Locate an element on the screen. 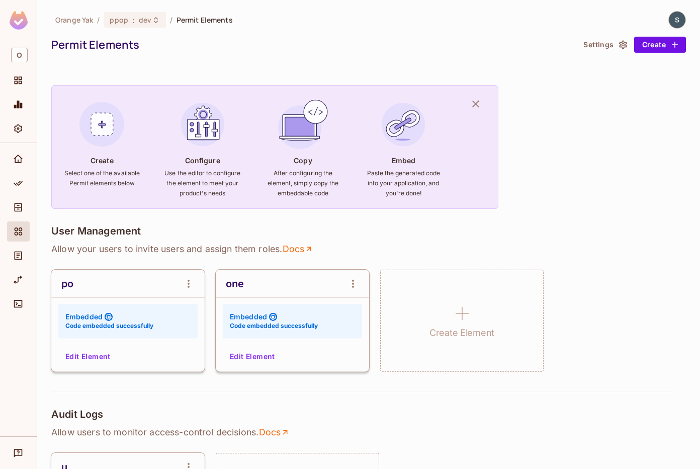  div: Workspace: Orange Yak is located at coordinates (18, 55).